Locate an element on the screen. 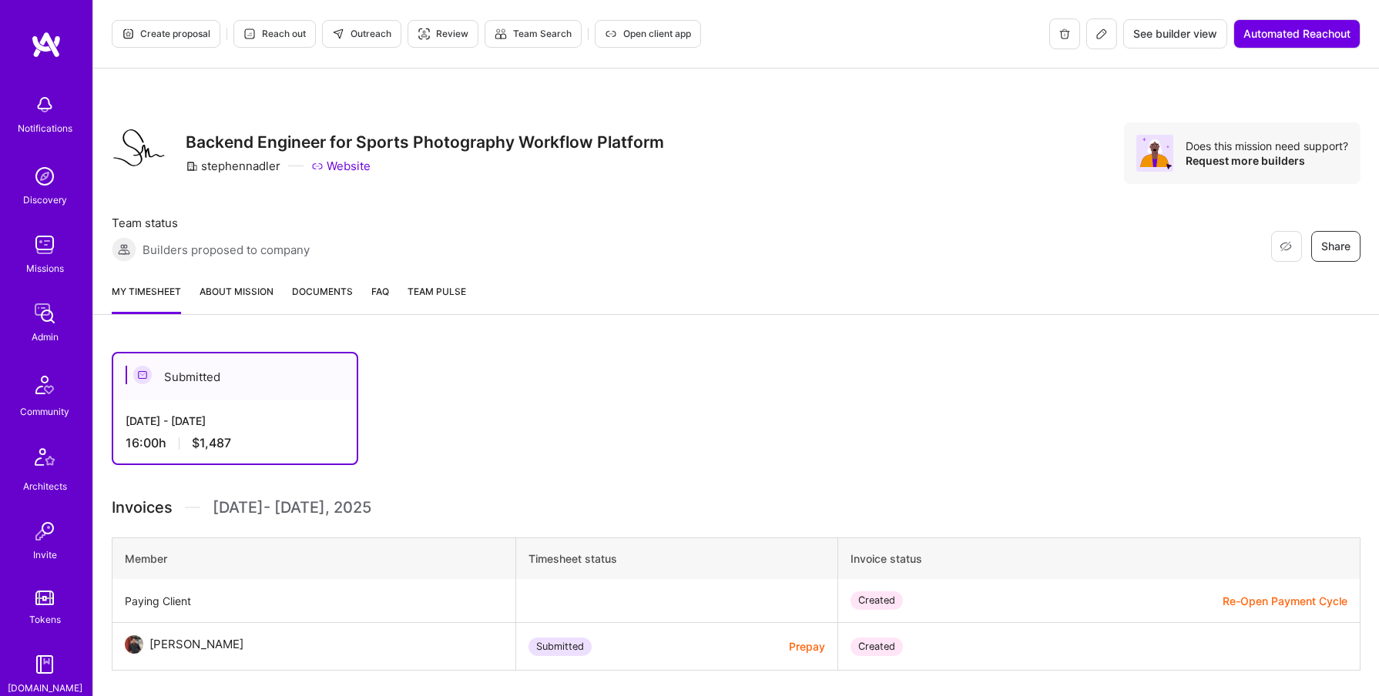 The height and width of the screenshot is (696, 1379). button: Re-Open Payment Cycle is located at coordinates (1285, 601).